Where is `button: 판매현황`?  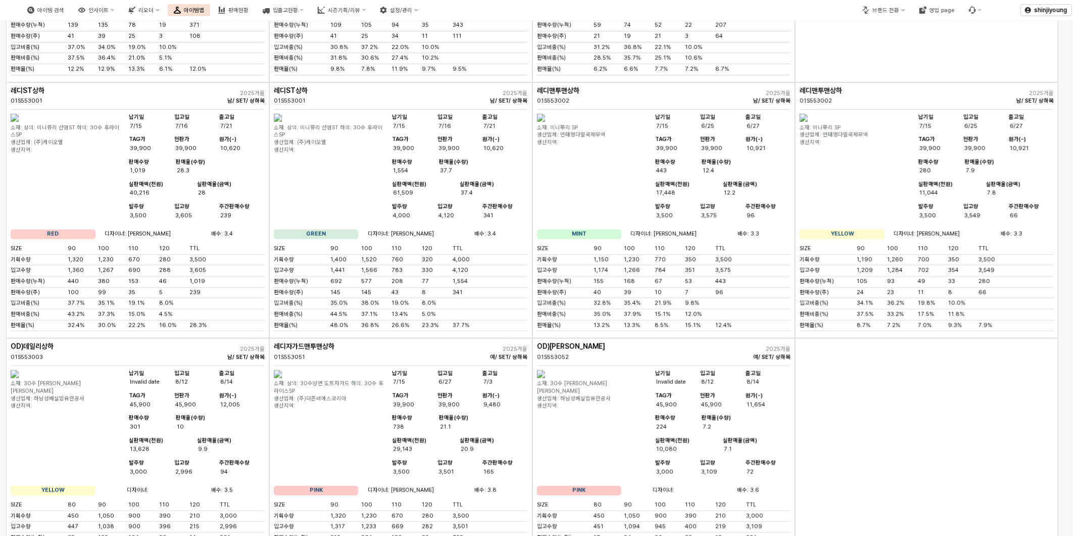 button: 판매현황 is located at coordinates (233, 10).